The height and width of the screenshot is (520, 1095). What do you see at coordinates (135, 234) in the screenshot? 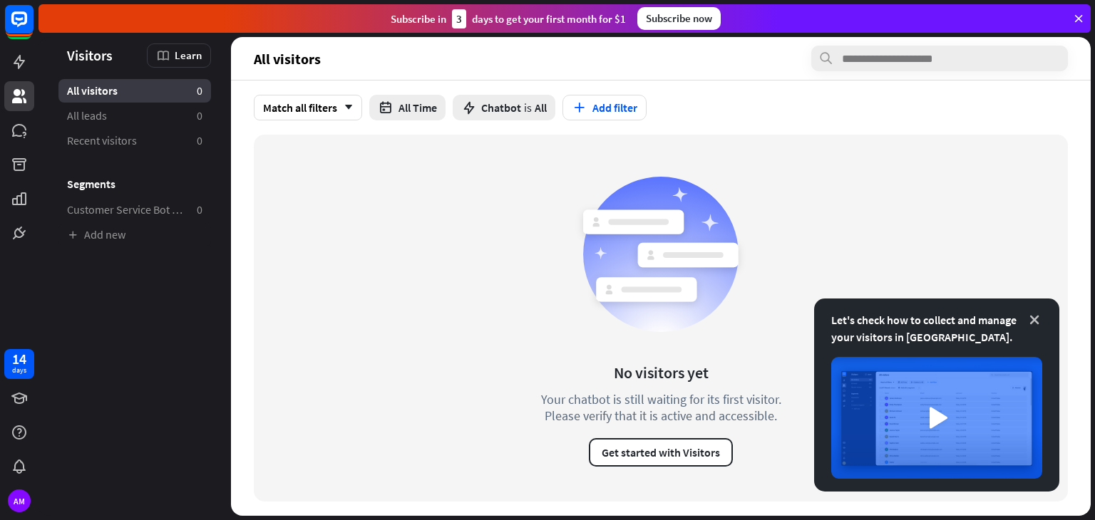
I see `a: Add new` at bounding box center [135, 234].